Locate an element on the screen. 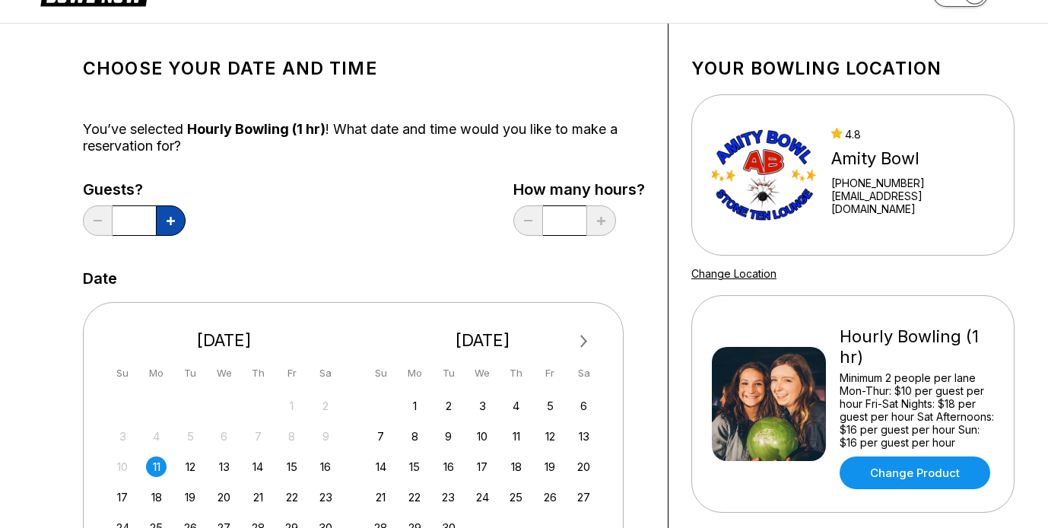 The height and width of the screenshot is (528, 1048). div: Choose Thursday, September 11th, 2025 is located at coordinates (516, 436).